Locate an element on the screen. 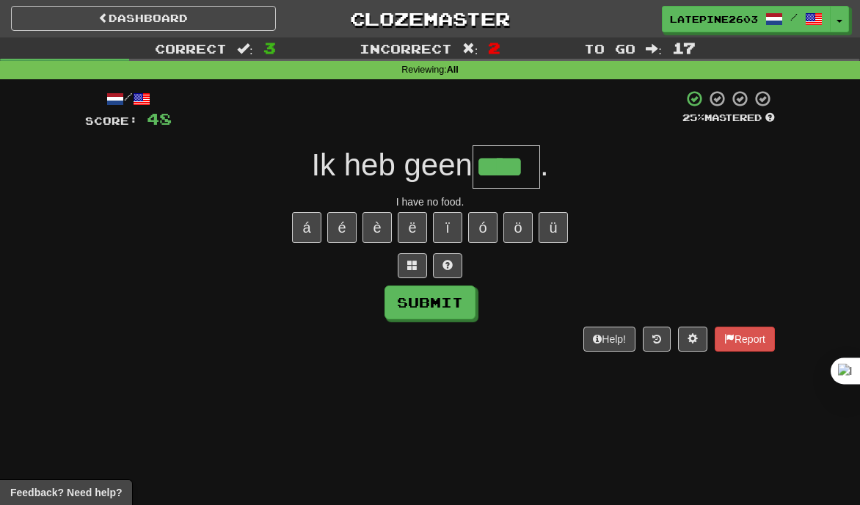 The width and height of the screenshot is (860, 505). span: Score: is located at coordinates (111, 120).